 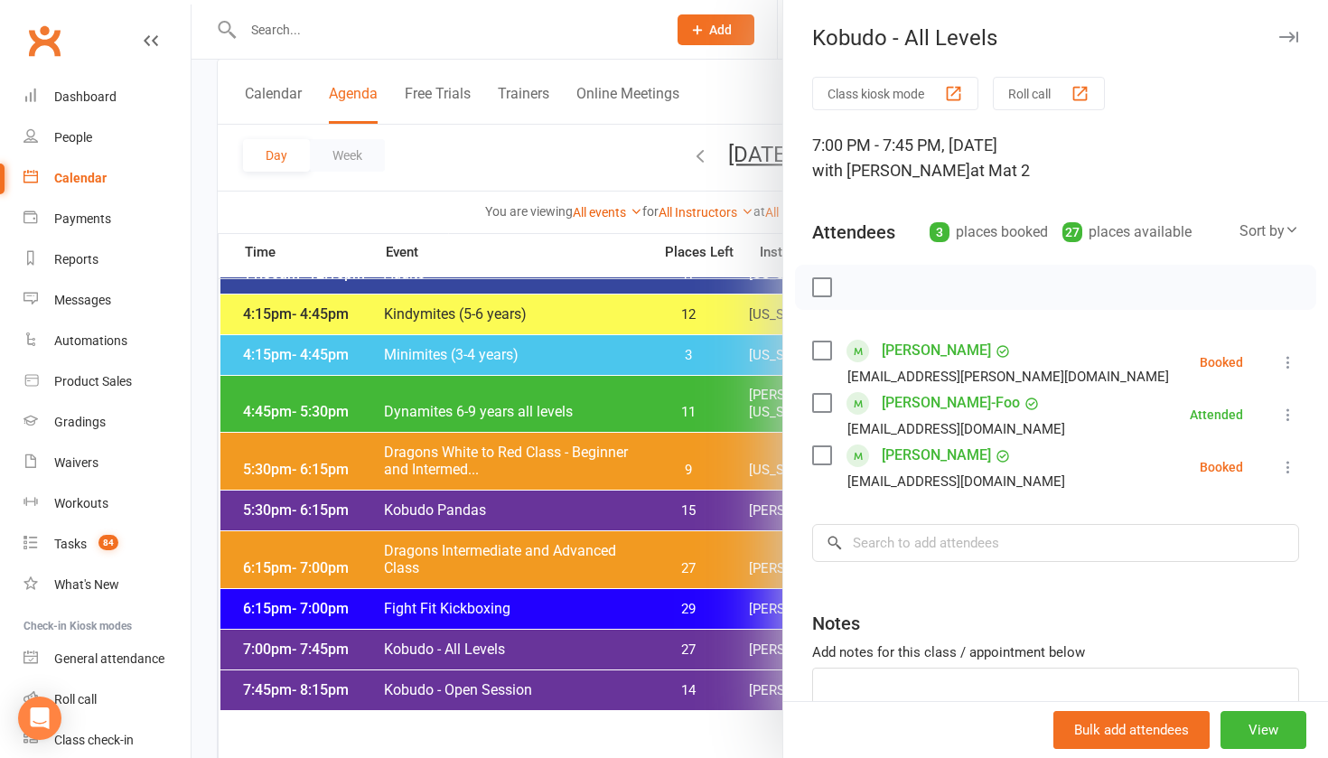 What do you see at coordinates (1055, 38) in the screenshot?
I see `div: Kobudo - All Levels` at bounding box center [1055, 38].